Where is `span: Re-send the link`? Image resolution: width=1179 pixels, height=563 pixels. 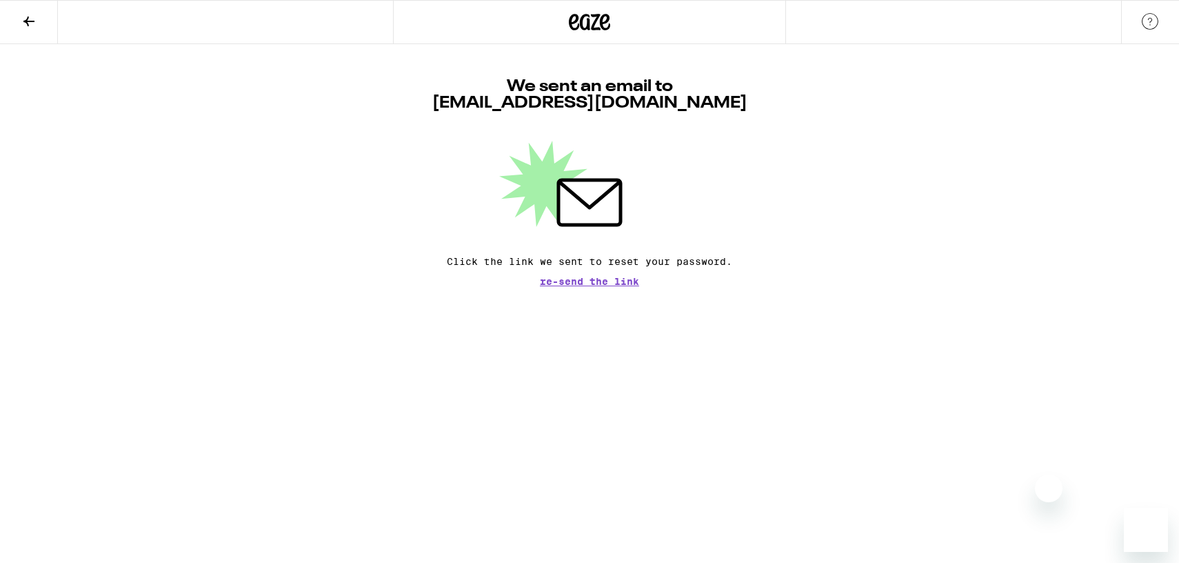
span: Re-send the link is located at coordinates (590, 281).